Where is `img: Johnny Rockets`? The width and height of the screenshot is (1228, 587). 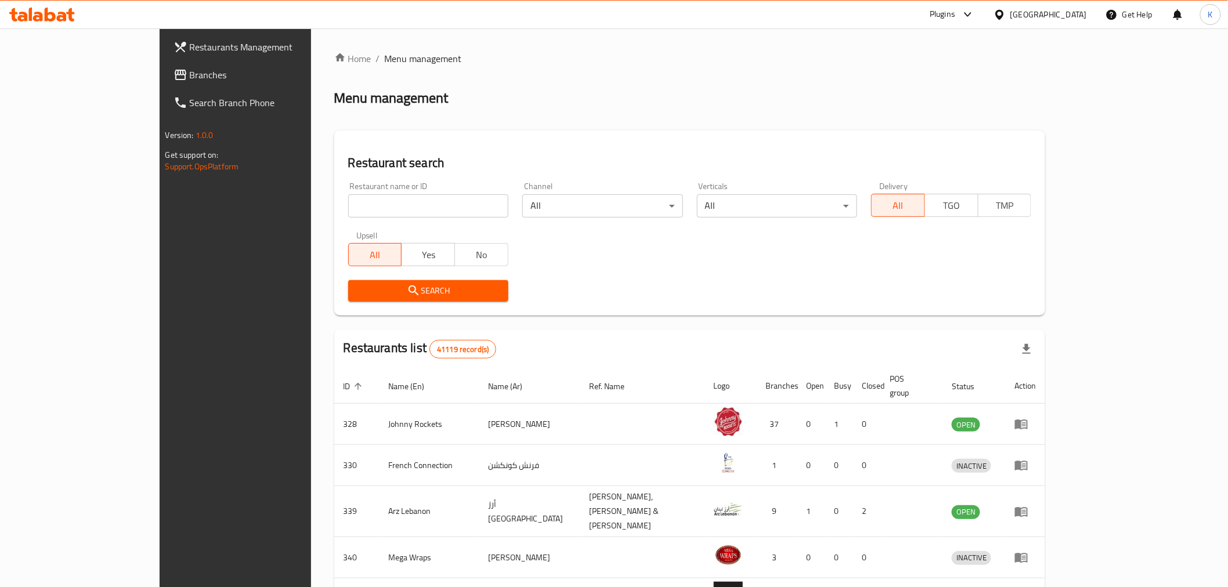
img: Johnny Rockets is located at coordinates (728, 422).